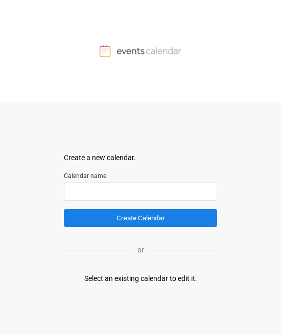 This screenshot has height=334, width=281. I want to click on img: Events Calendar, so click(140, 51).